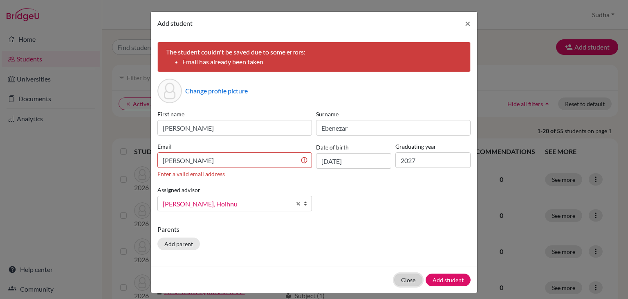  What do you see at coordinates (448, 279) in the screenshot?
I see `button: Add student` at bounding box center [448, 279].